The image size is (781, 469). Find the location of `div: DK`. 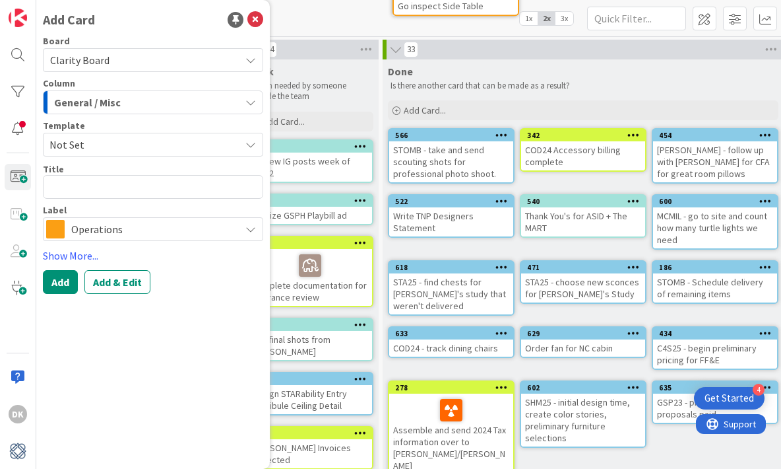

div: DK is located at coordinates (18, 414).